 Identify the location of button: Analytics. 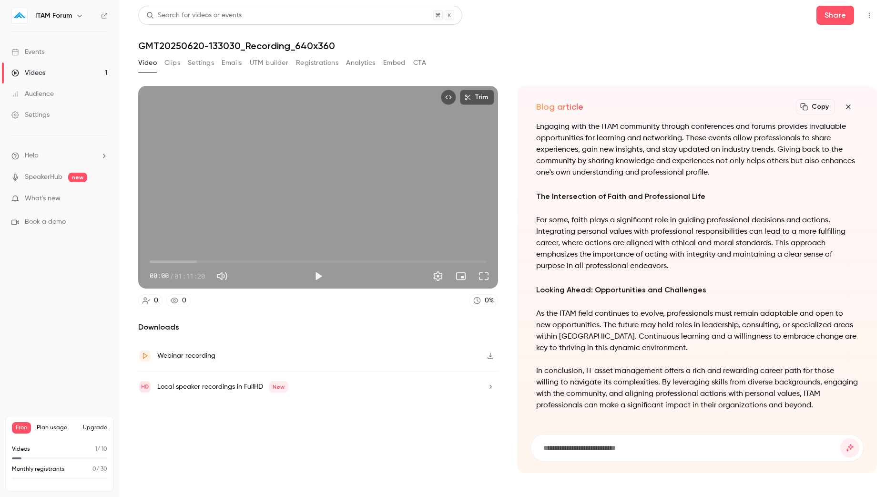
(361, 63).